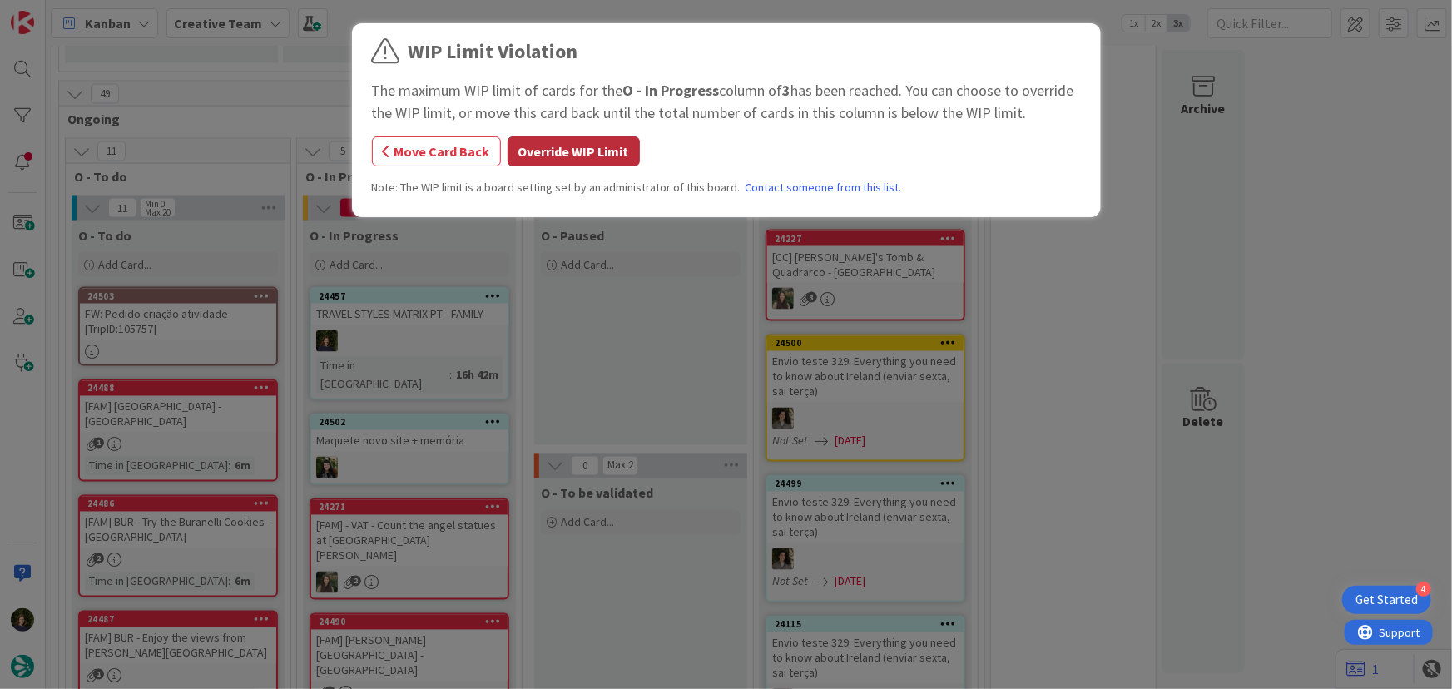 This screenshot has width=1452, height=689. I want to click on div: Note: The WIP limit is a board setting set by an administrator of this board., so click(726, 187).